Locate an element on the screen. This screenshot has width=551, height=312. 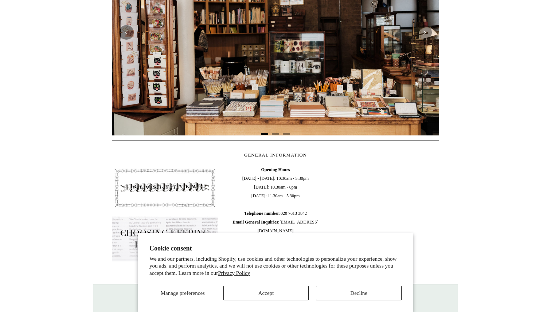
span: Manage preferences is located at coordinates (183, 293).